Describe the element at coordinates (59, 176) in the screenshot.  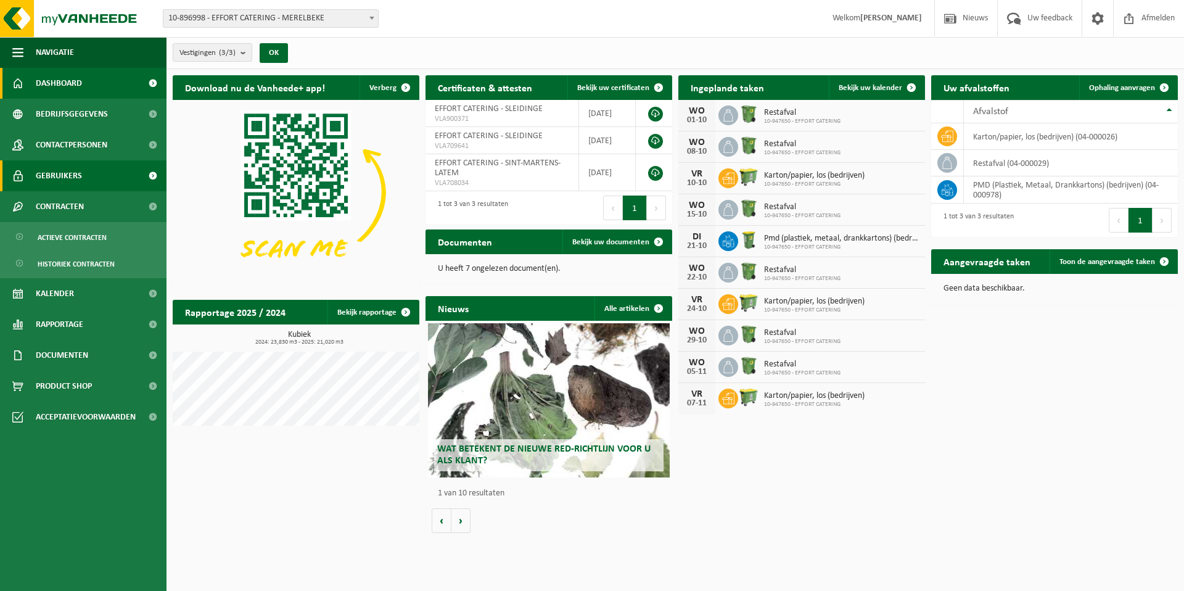
I see `span: Gebruikers` at that location.